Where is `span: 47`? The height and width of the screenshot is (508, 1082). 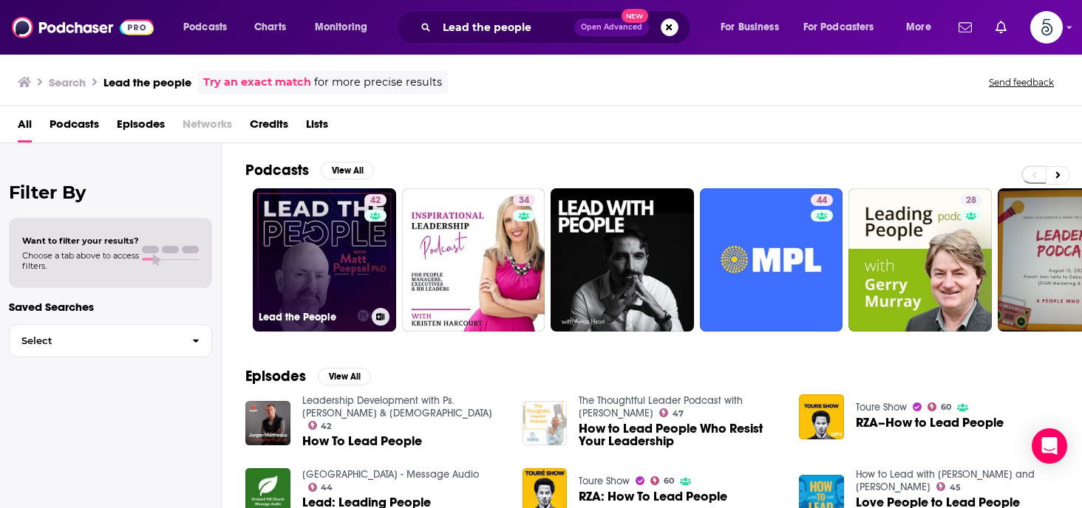 span: 47 is located at coordinates (678, 414).